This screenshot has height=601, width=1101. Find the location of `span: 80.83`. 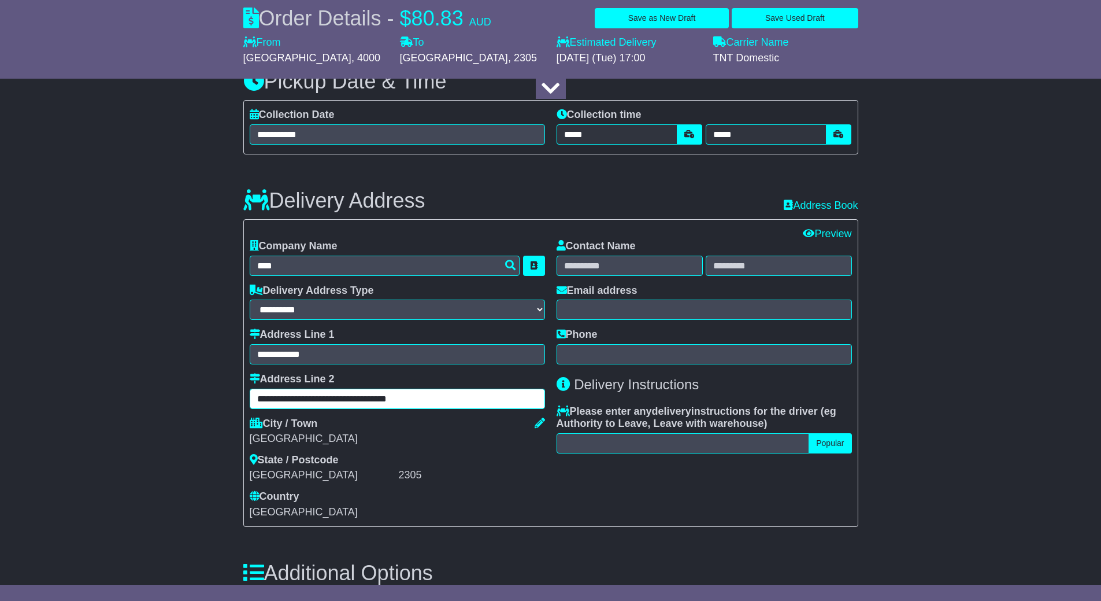

span: 80.83 is located at coordinates (438, 18).